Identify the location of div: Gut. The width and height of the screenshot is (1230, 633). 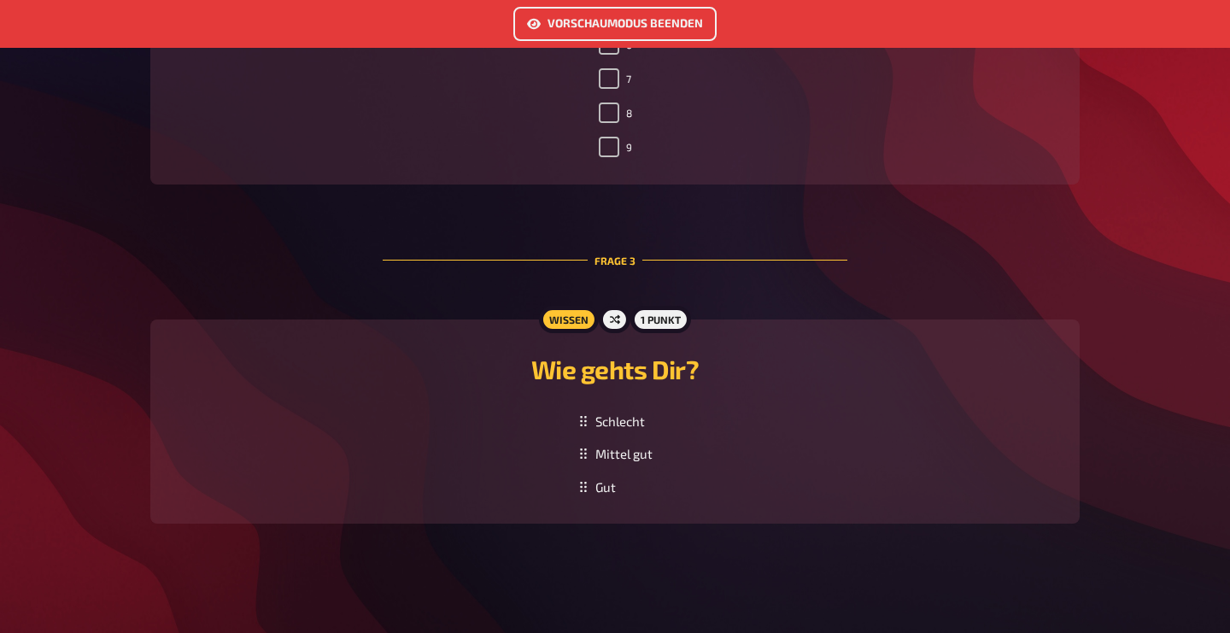
(615, 487).